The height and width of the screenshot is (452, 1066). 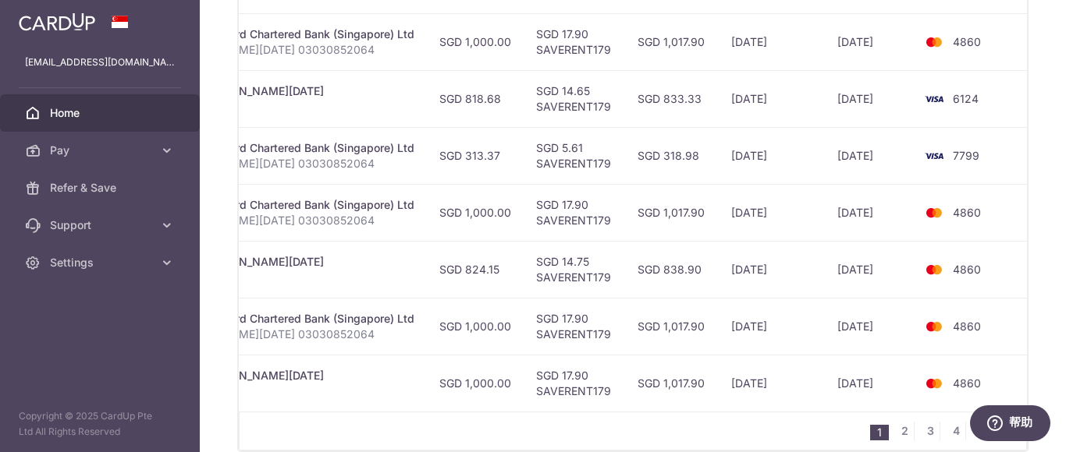 What do you see at coordinates (101, 113) in the screenshot?
I see `span: Home` at bounding box center [101, 113].